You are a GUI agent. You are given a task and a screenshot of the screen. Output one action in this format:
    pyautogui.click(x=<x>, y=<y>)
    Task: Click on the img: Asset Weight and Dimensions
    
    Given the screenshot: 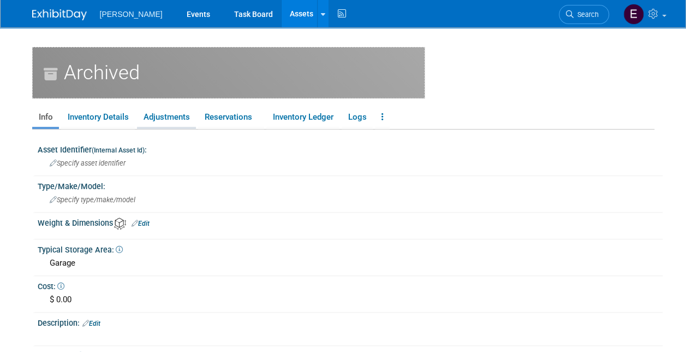 What is the action you would take?
    pyautogui.click(x=120, y=223)
    